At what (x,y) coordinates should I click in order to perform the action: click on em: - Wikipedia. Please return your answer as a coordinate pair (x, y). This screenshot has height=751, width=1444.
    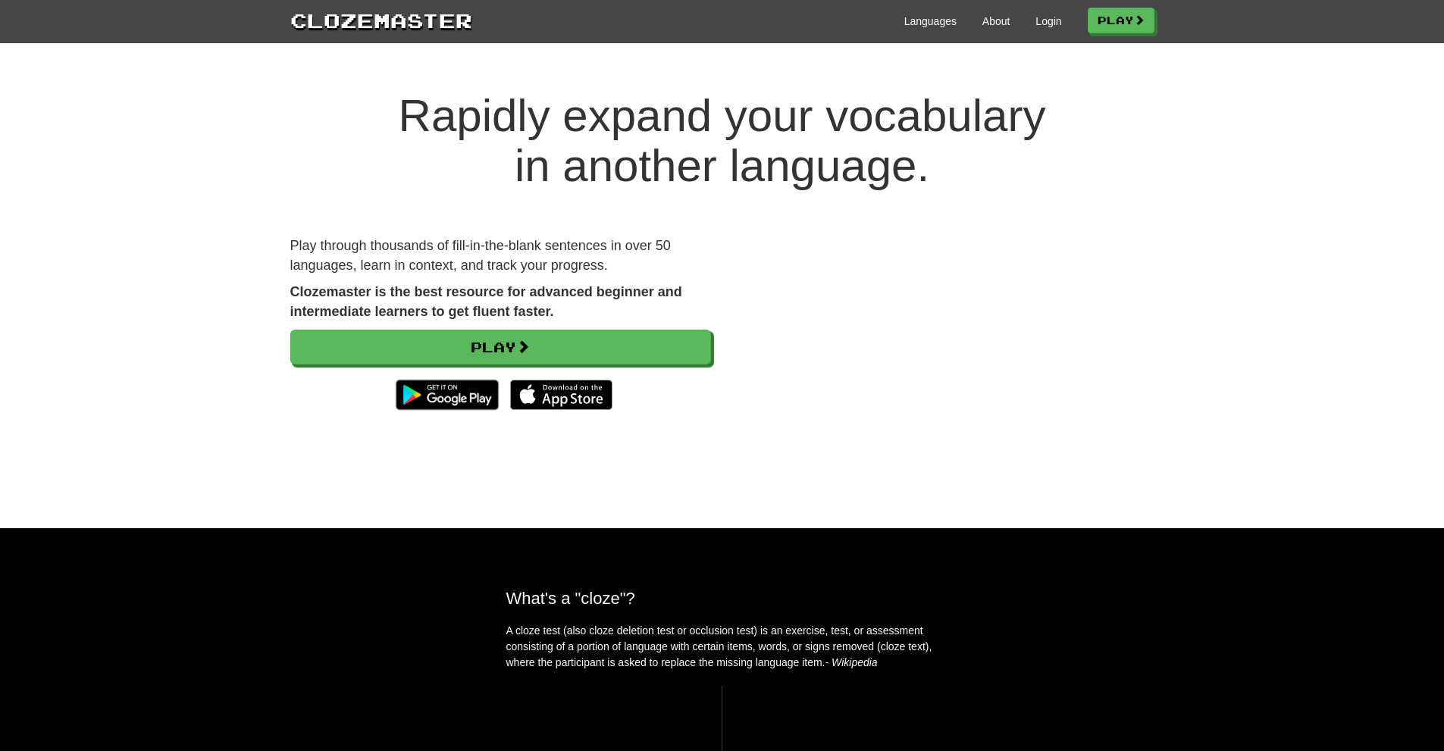
    Looking at the image, I should click on (851, 662).